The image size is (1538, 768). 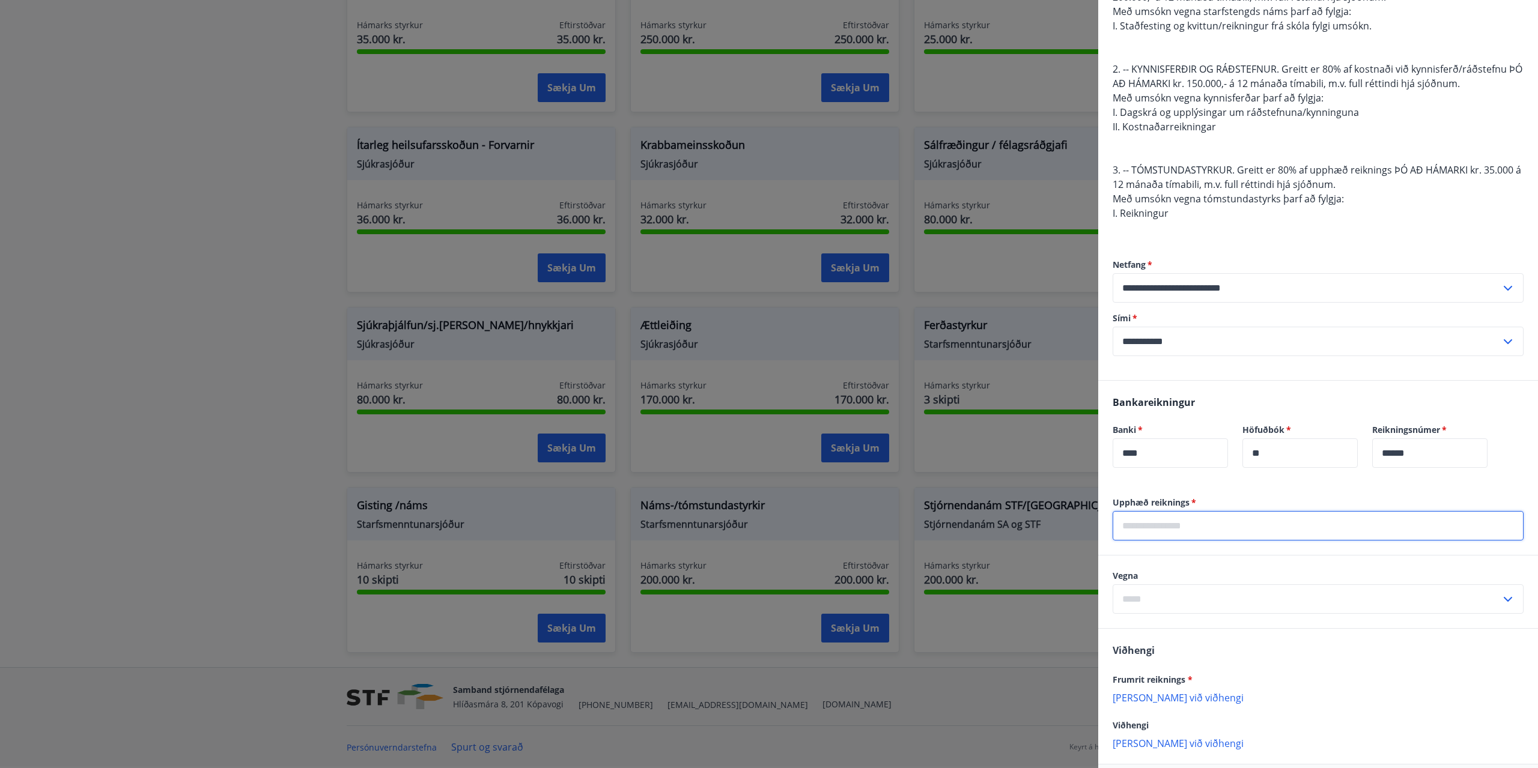 I want to click on div: Upphæð reiknings, so click(x=1318, y=526).